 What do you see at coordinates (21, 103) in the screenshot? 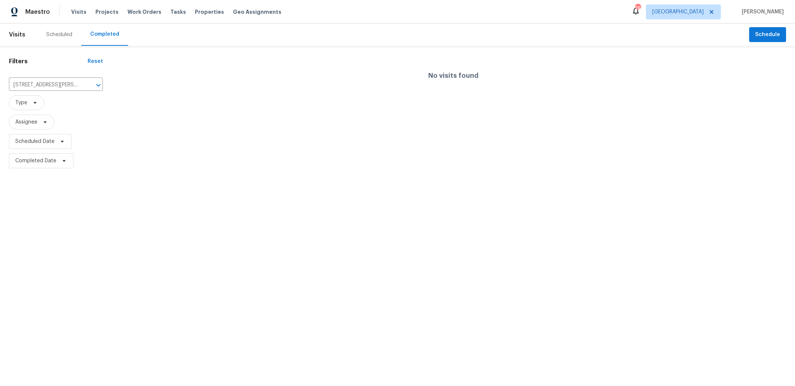
I see `span: Type` at bounding box center [21, 103].